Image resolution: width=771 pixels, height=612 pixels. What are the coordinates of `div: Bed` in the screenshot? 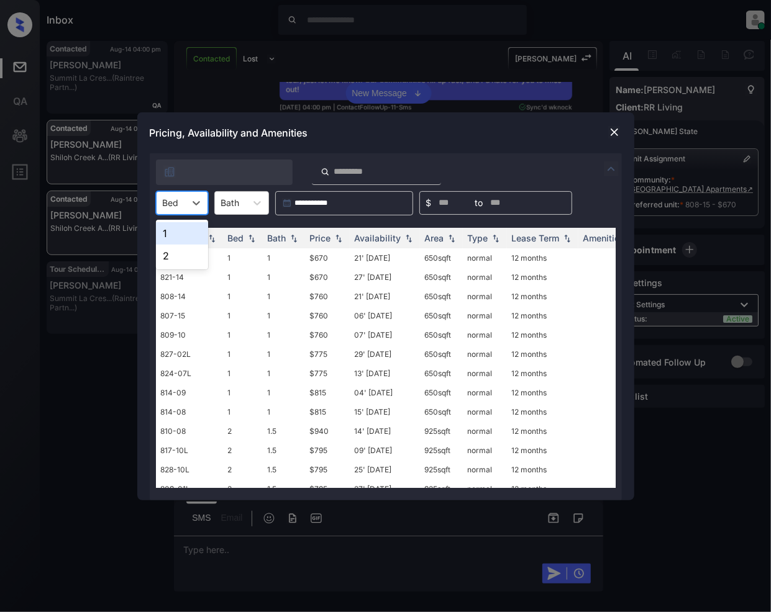 It's located at (236, 238).